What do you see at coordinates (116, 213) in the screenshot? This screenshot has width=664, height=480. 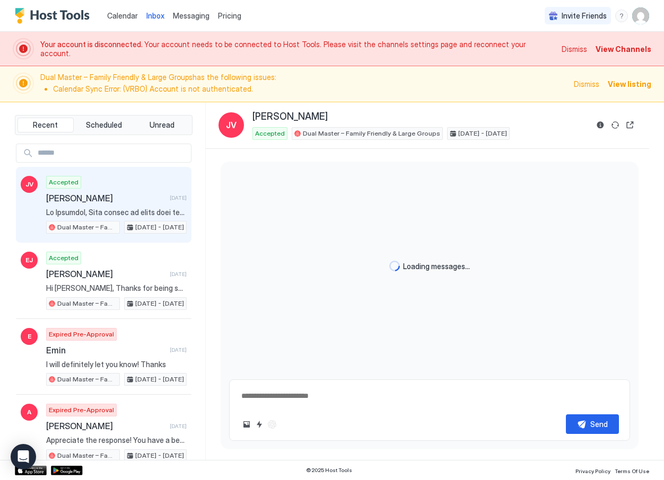 I see `span: Lo Ipsumdol, Sita consec ad elits doei tem inci utl etdo magn aliquaenima minim veni quis. Nos ex...` at bounding box center [116, 213].